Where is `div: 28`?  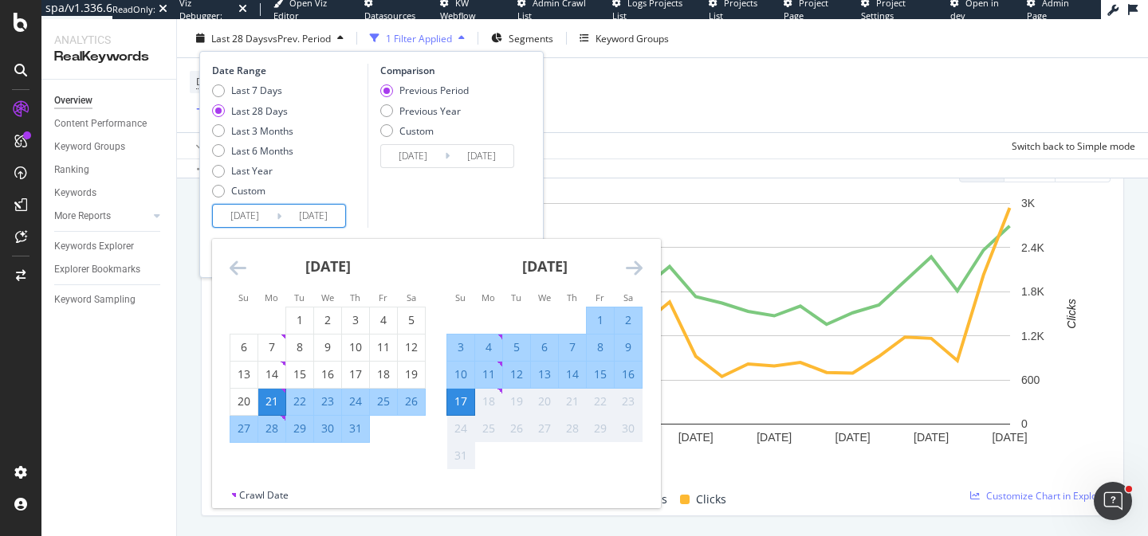
div: 28 is located at coordinates (272, 429).